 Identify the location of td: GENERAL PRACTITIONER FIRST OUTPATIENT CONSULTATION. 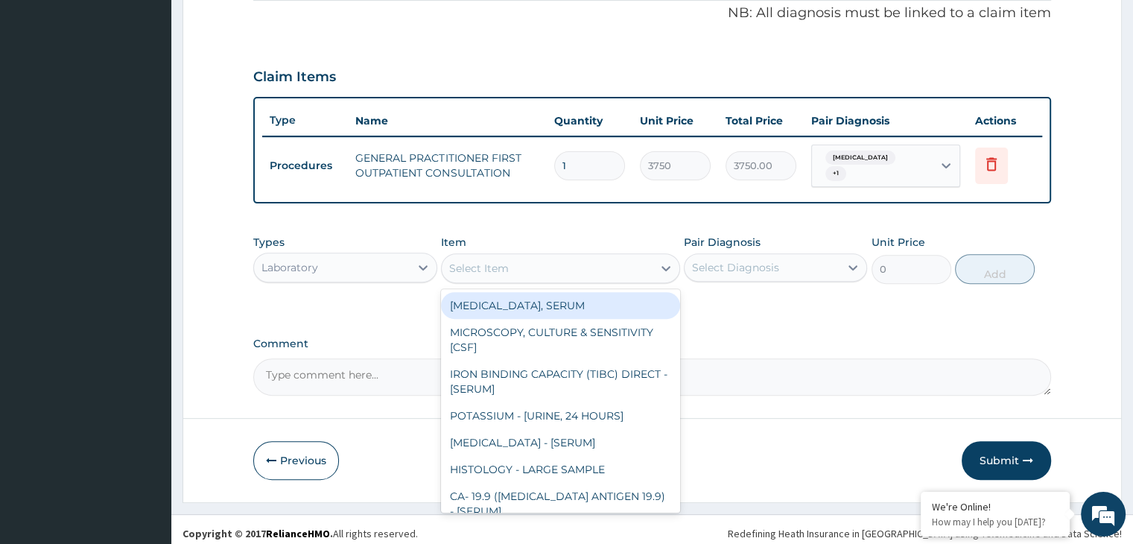
(447, 165).